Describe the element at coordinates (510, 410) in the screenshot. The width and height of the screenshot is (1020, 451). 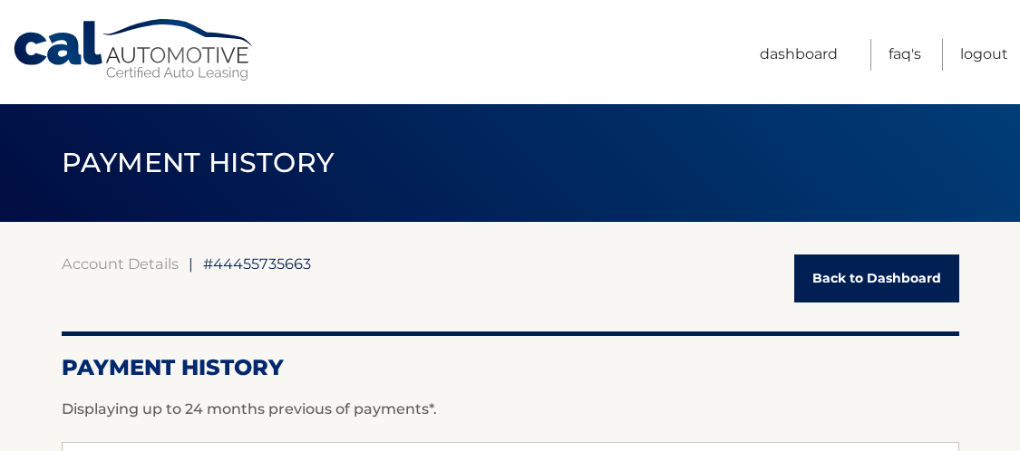
I see `p: Displaying up to 24 months previous of payments*.` at that location.